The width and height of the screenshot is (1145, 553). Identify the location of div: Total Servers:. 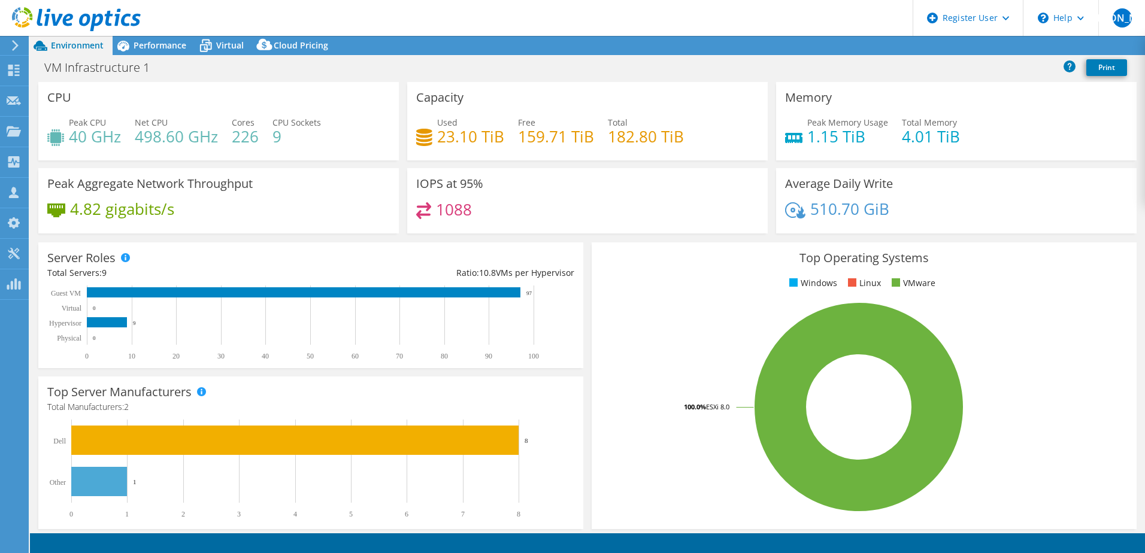
(179, 273).